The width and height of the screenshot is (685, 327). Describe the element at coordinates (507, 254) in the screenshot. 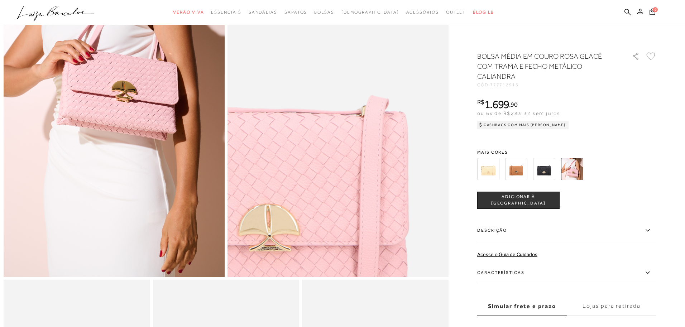

I see `a: Acesse o Guia de Cuidados` at that location.